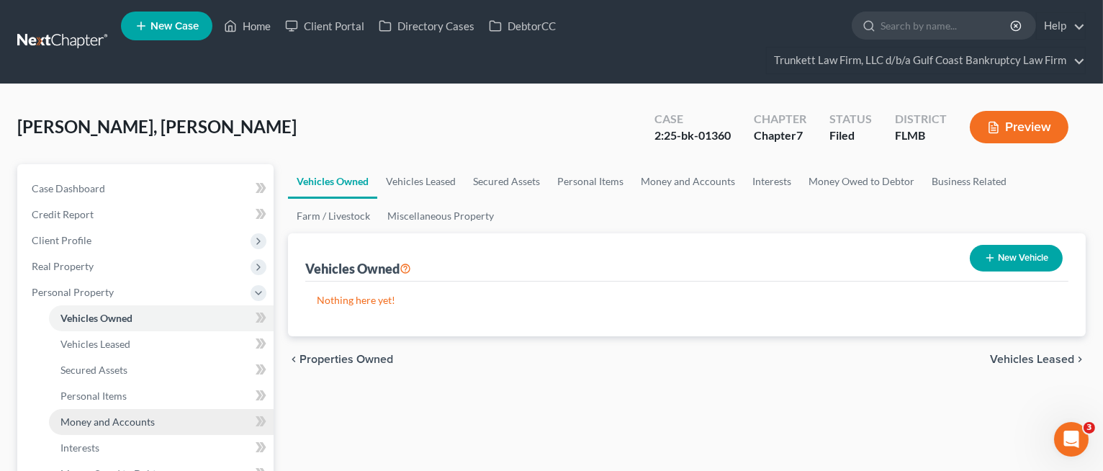 This screenshot has width=1103, height=471. What do you see at coordinates (921, 119) in the screenshot?
I see `div: District` at bounding box center [921, 119].